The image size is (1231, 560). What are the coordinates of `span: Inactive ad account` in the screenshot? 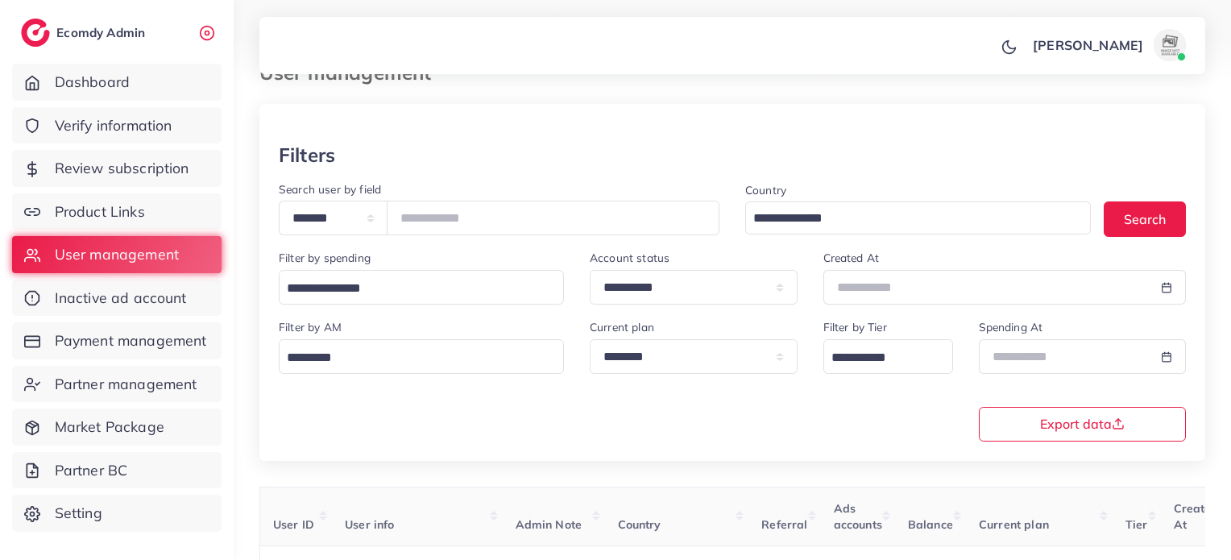 It's located at (121, 298).